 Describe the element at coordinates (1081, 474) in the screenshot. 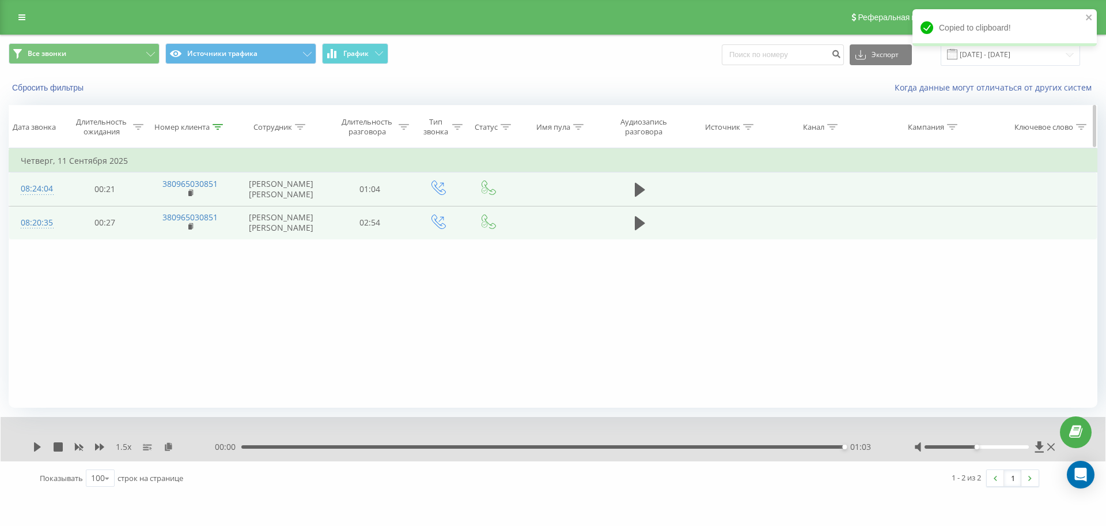

I see `div: Open Intercom Messenger` at that location.